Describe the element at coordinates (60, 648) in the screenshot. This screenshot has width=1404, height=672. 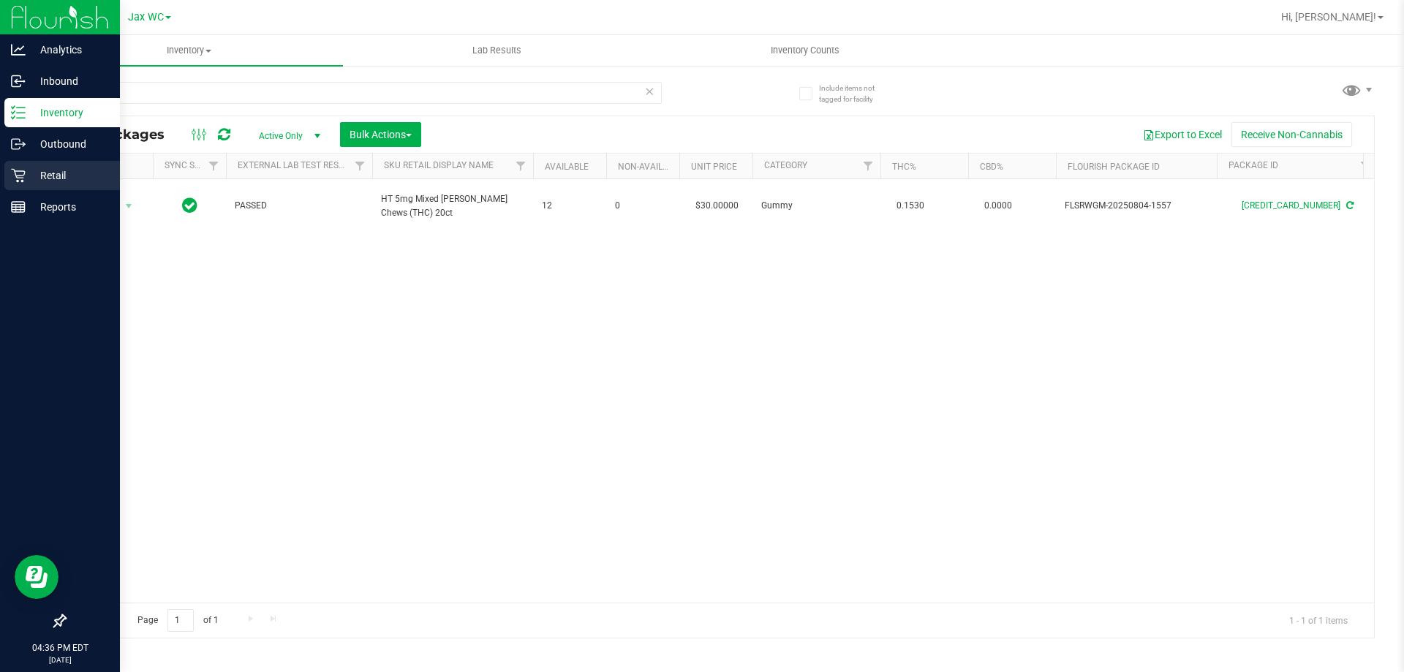
I see `p: 04:36 PM EDT` at that location.